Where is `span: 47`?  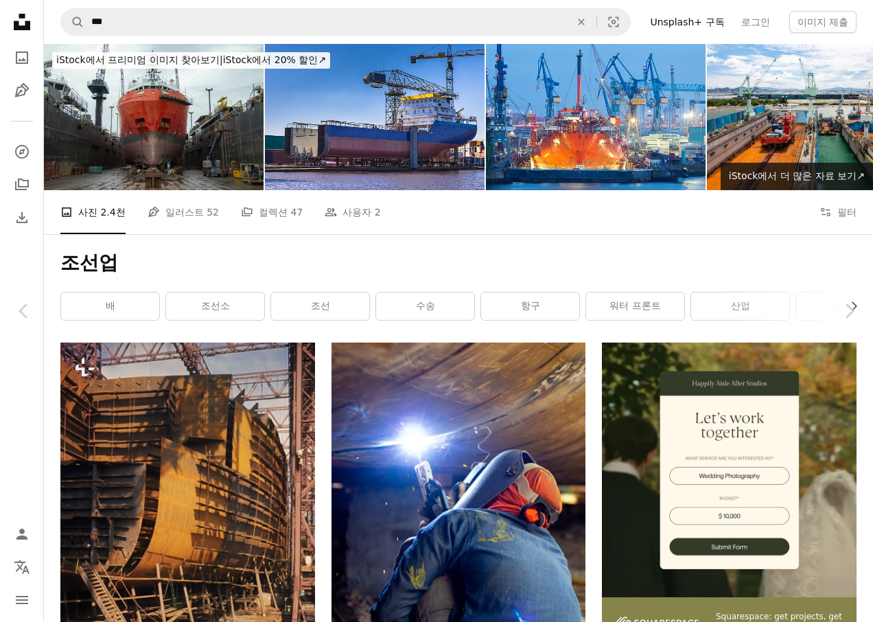 span: 47 is located at coordinates (296, 212).